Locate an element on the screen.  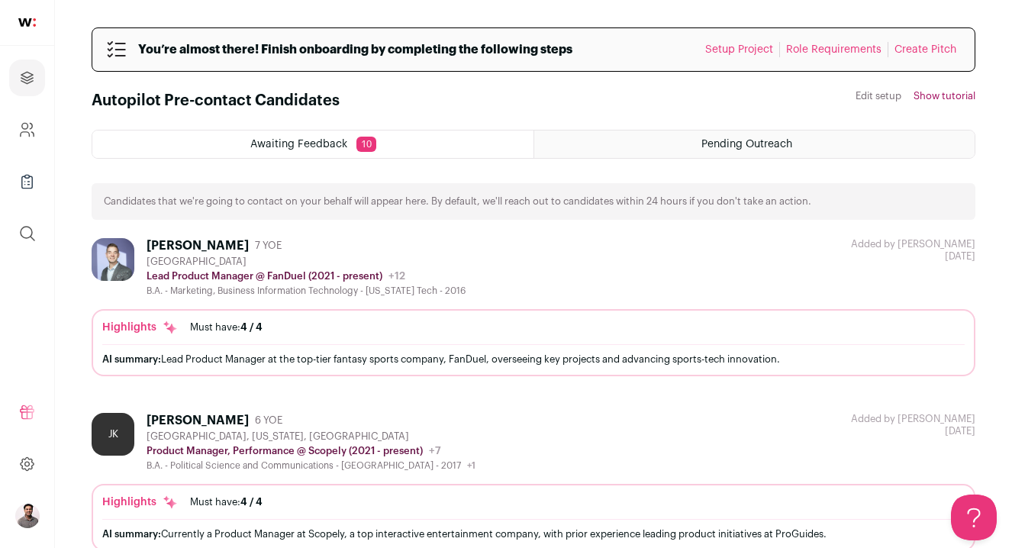
div: Currently a Product Manager at Scopely, a top interactive entertainment company, with prior exper... is located at coordinates (534, 534).